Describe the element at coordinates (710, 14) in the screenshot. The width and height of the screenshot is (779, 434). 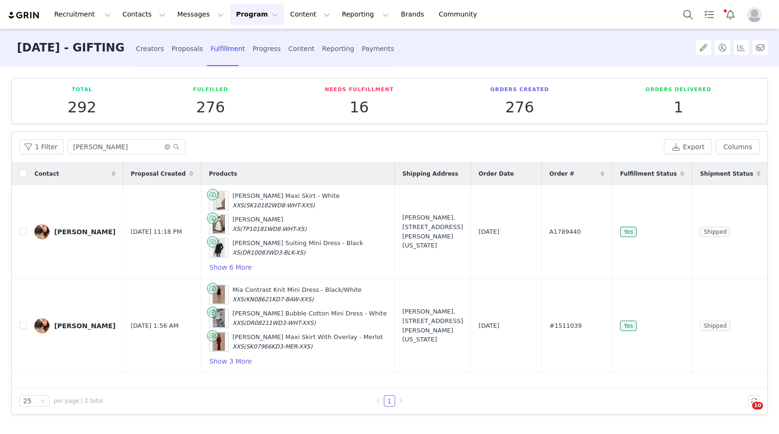
I see `a: Tasks` at that location.